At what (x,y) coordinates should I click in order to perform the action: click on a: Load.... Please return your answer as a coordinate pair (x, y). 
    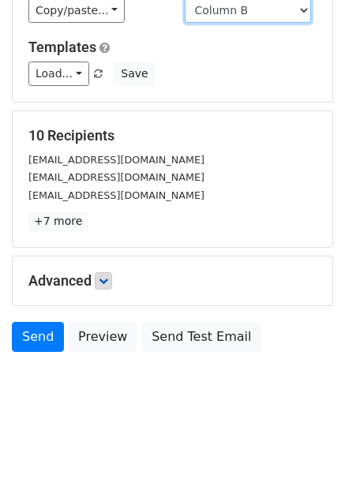
    Looking at the image, I should click on (58, 73).